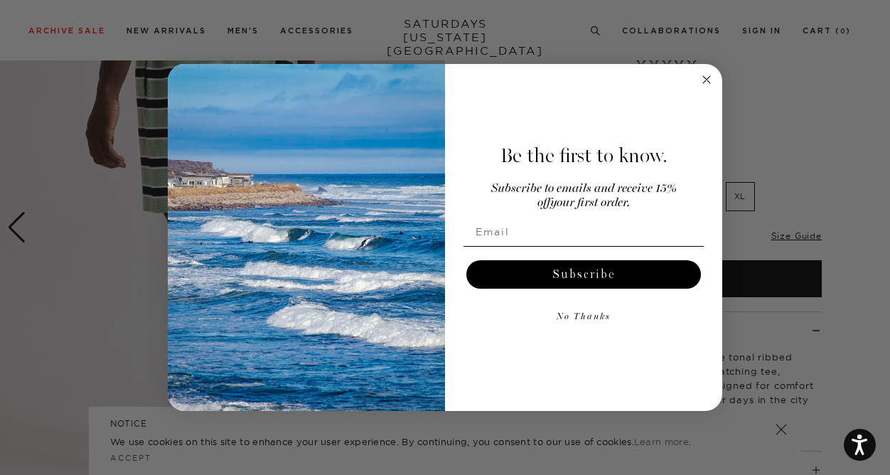  I want to click on button: Close dialog, so click(706, 80).